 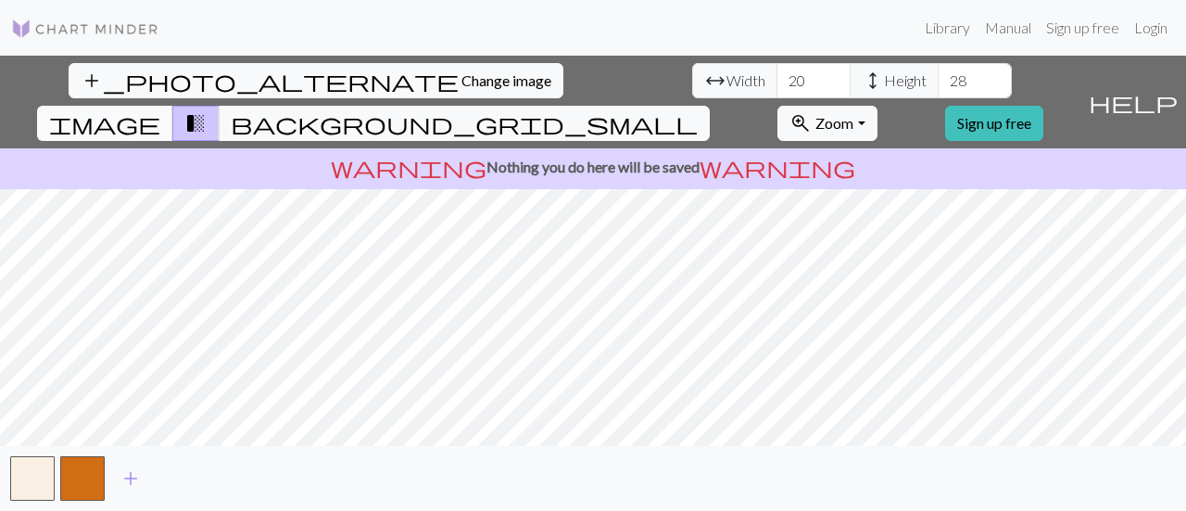 What do you see at coordinates (105, 123) in the screenshot?
I see `span: image` at bounding box center [105, 123].